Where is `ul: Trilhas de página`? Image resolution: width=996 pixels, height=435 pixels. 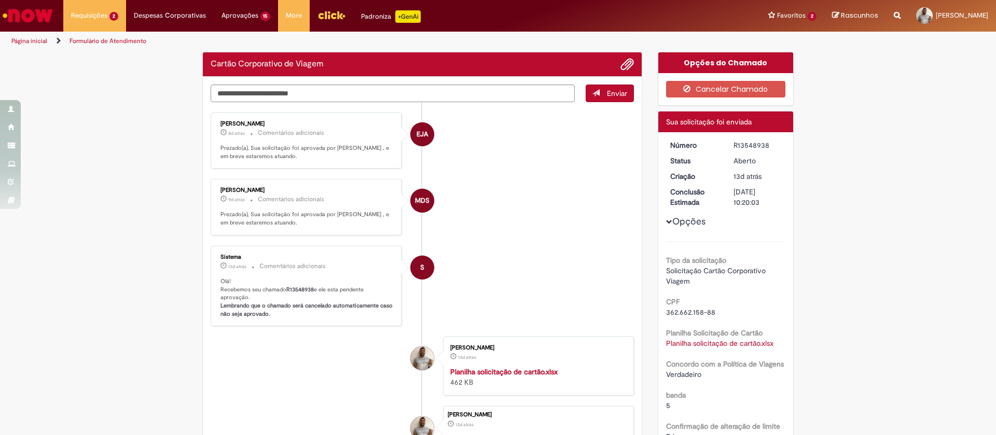 ul: Trilhas de página is located at coordinates (332, 41).